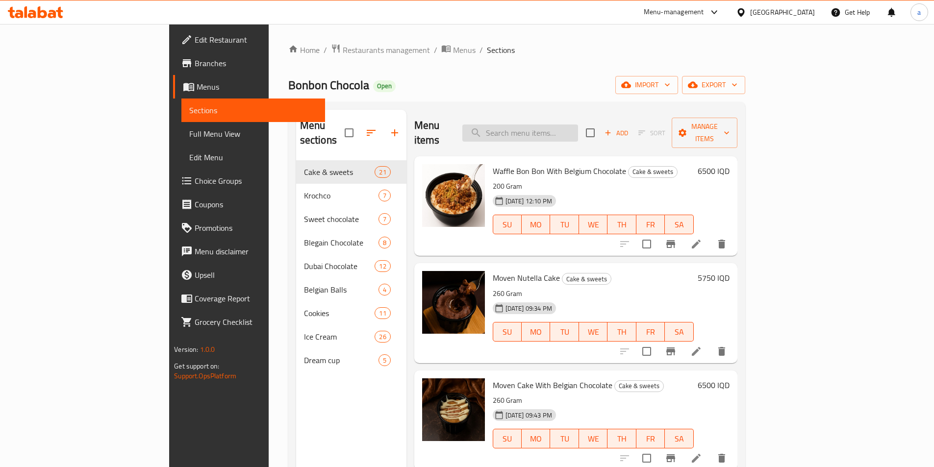  Describe the element at coordinates (256, 275) in the screenshot. I see `span: Upsell` at that location.